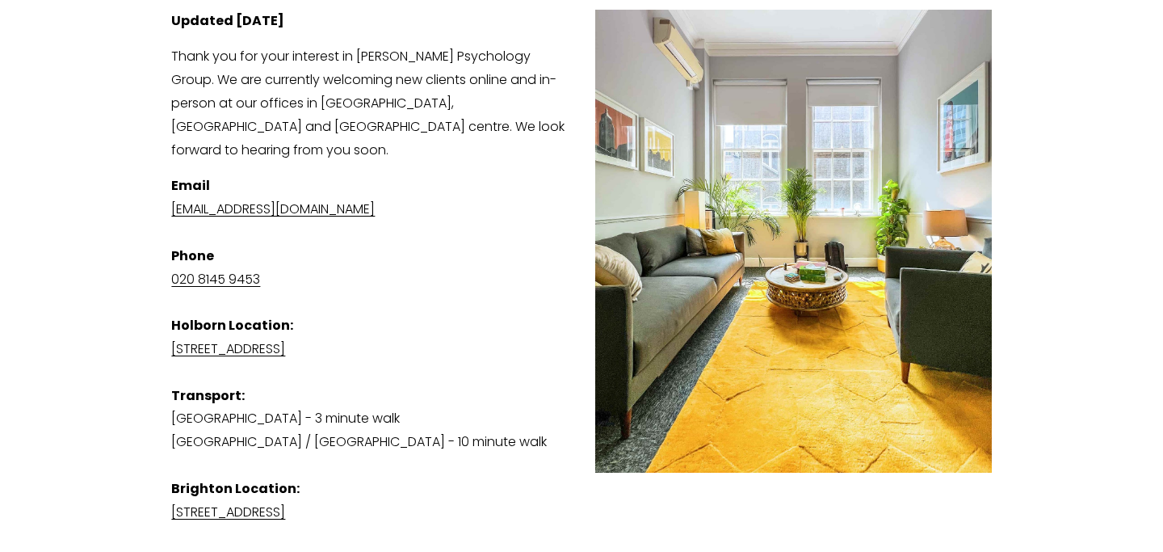 The height and width of the screenshot is (552, 1163). Describe the element at coordinates (235, 488) in the screenshot. I see `strong: Brighton Location:` at that location.